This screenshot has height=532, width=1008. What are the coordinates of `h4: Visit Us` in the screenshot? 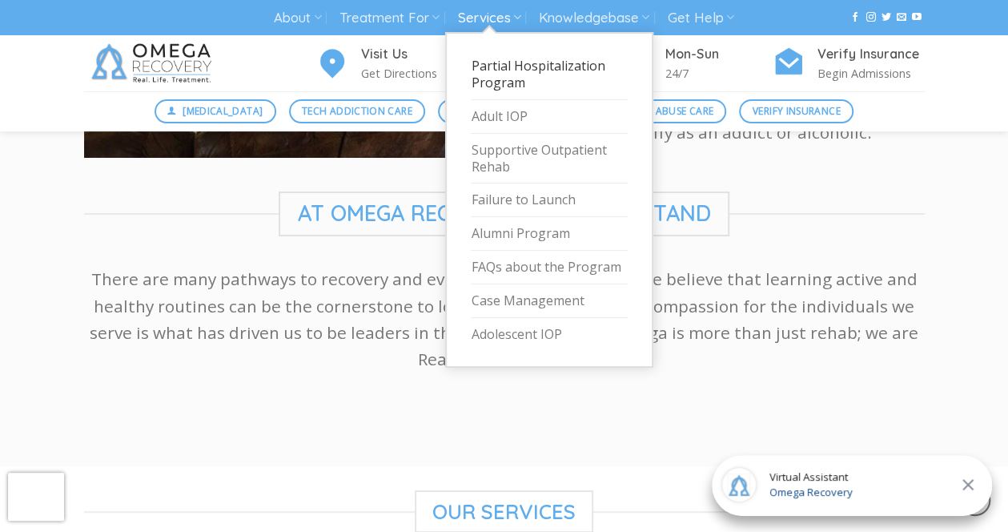 It's located at (415, 54).